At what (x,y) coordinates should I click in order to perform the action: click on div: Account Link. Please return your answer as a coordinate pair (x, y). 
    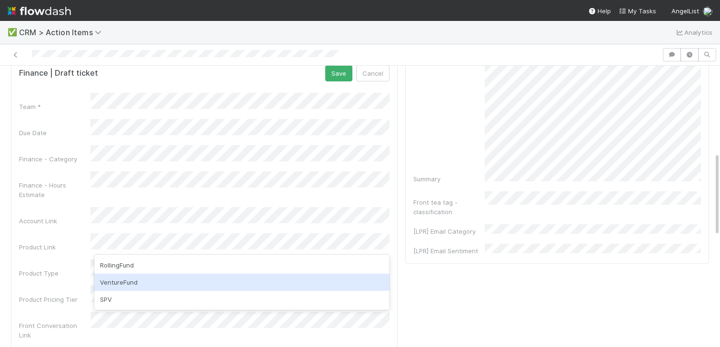
    Looking at the image, I should click on (55, 221).